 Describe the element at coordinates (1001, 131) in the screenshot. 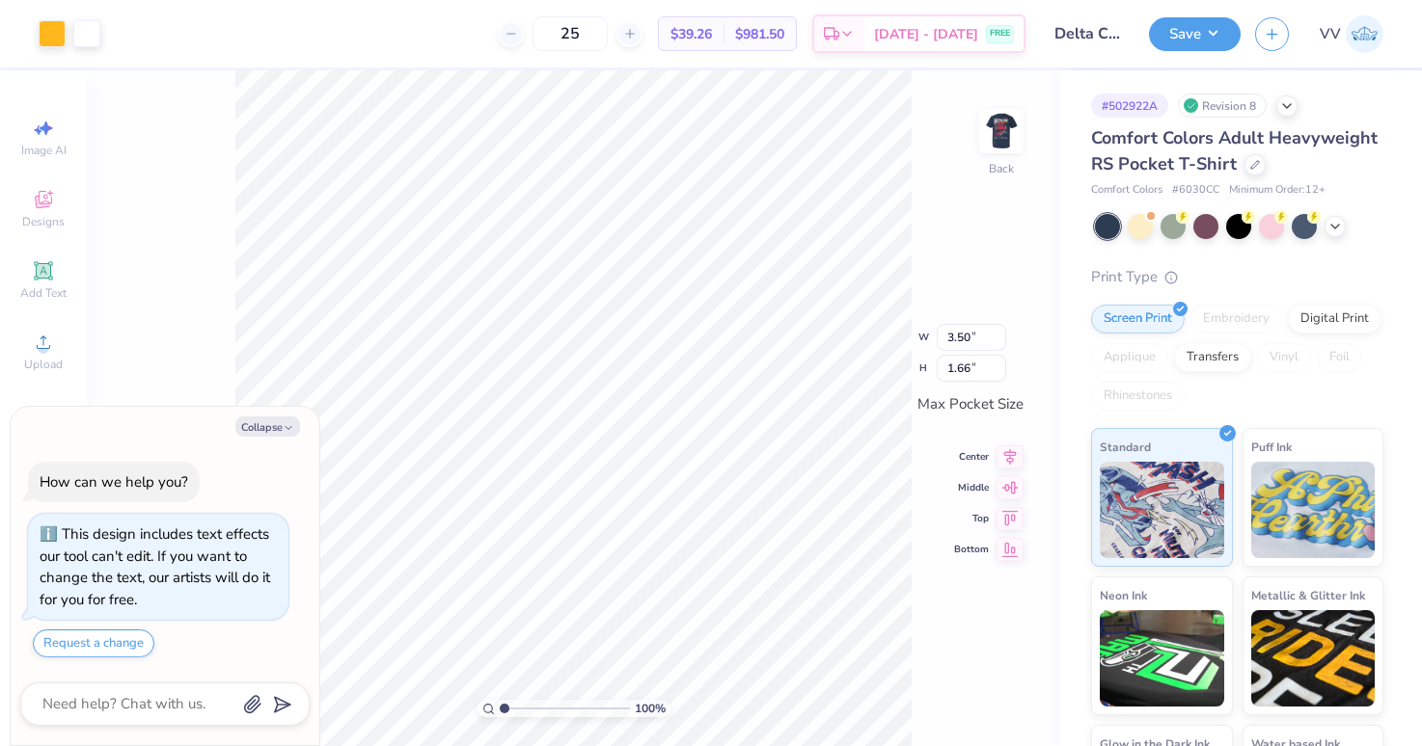

I see `img: Back` at that location.